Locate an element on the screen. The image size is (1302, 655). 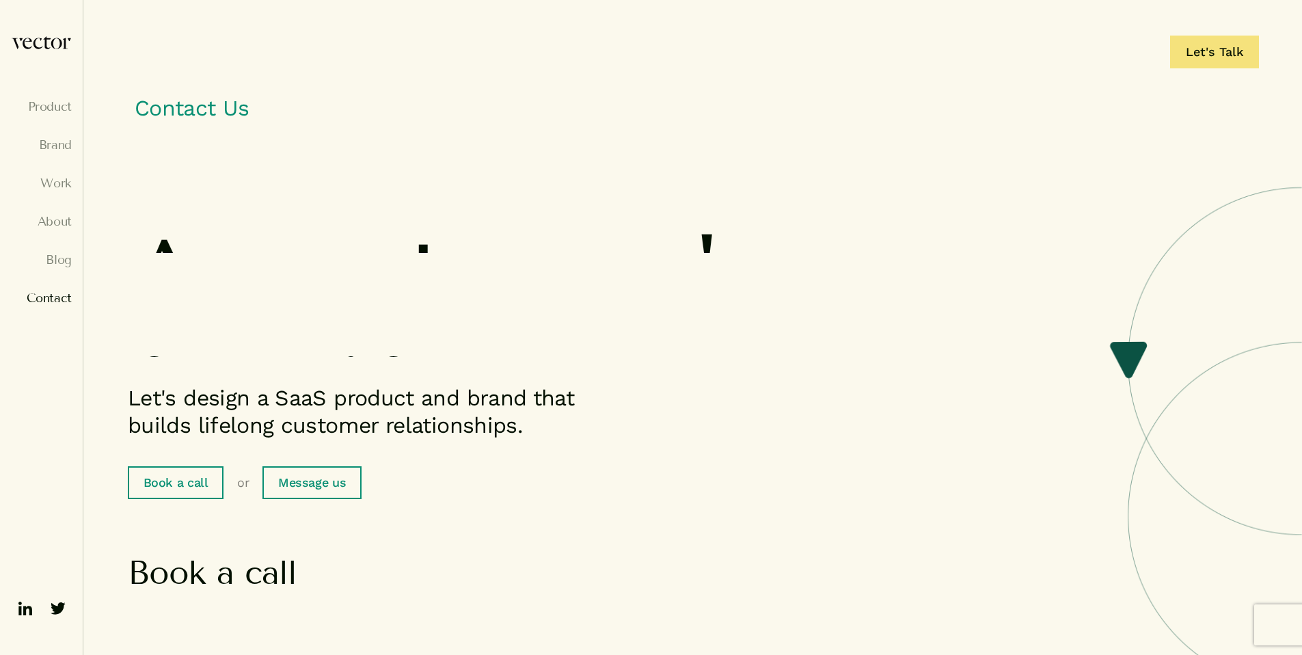
h2: Book a call is located at coordinates (538, 573).